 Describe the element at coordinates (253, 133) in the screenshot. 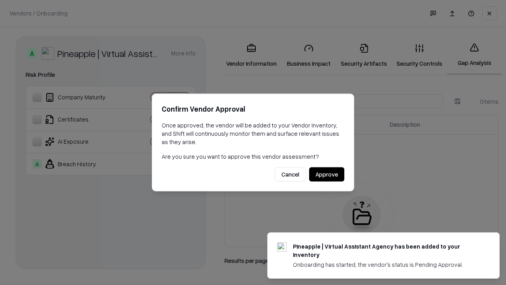

I see `p: Once approved, the vendor will be added to your Vendor Inventory, and Shift will continuously mon...` at that location.